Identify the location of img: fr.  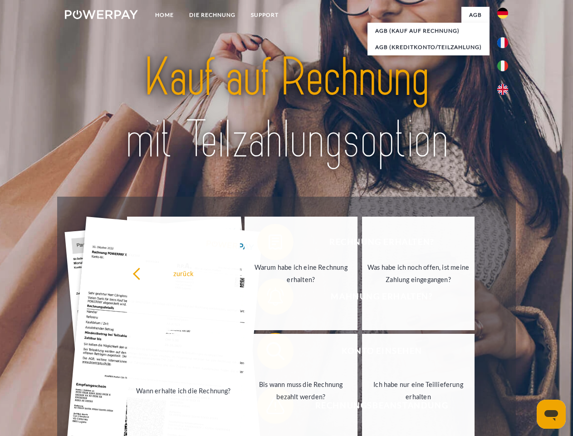
(503, 43).